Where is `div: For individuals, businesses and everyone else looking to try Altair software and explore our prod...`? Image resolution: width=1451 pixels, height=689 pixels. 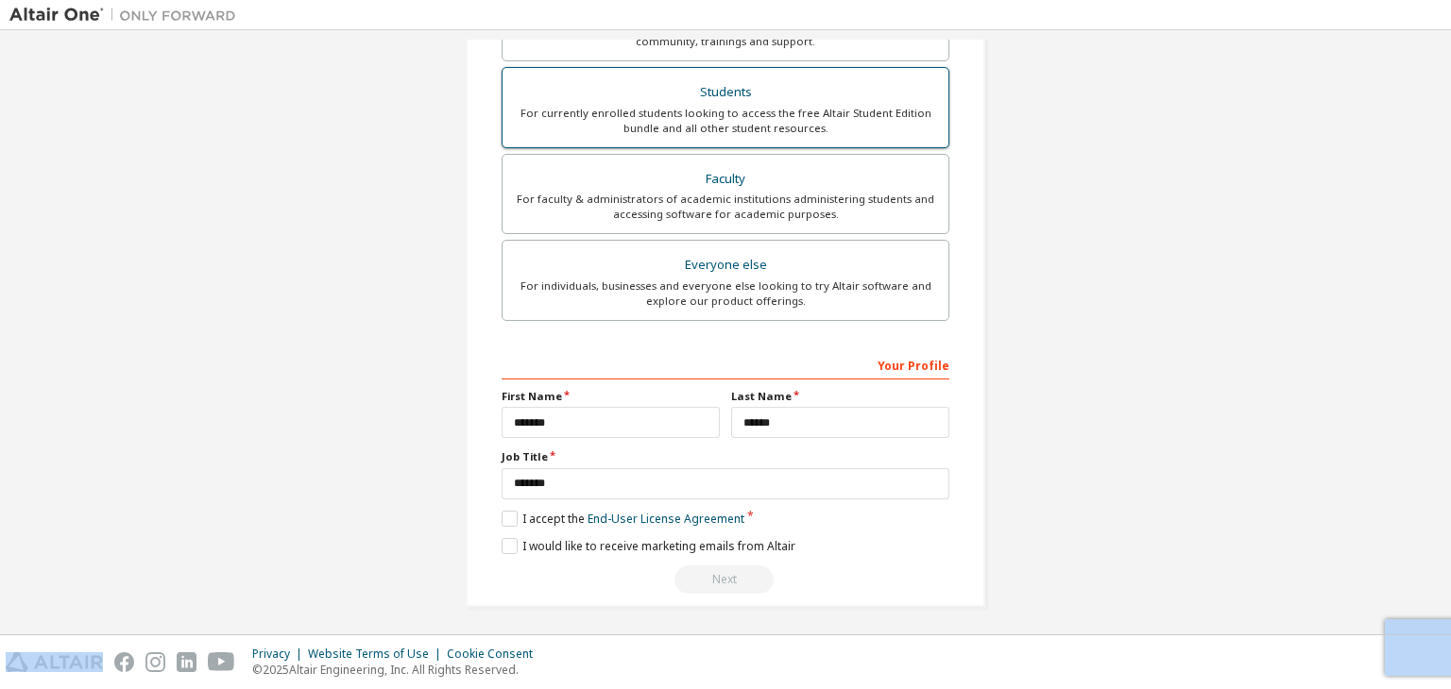
div: For individuals, businesses and everyone else looking to try Altair software and explore our prod... is located at coordinates (725, 294).